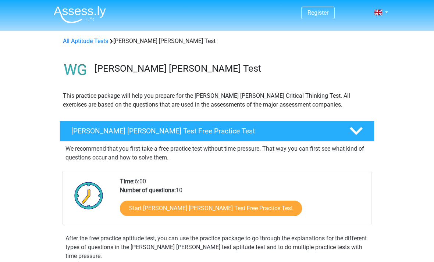  Describe the element at coordinates (217, 248) in the screenshot. I see `div: After the free practice aptitude test, you can use the practice package to go through the explana...` at that location.